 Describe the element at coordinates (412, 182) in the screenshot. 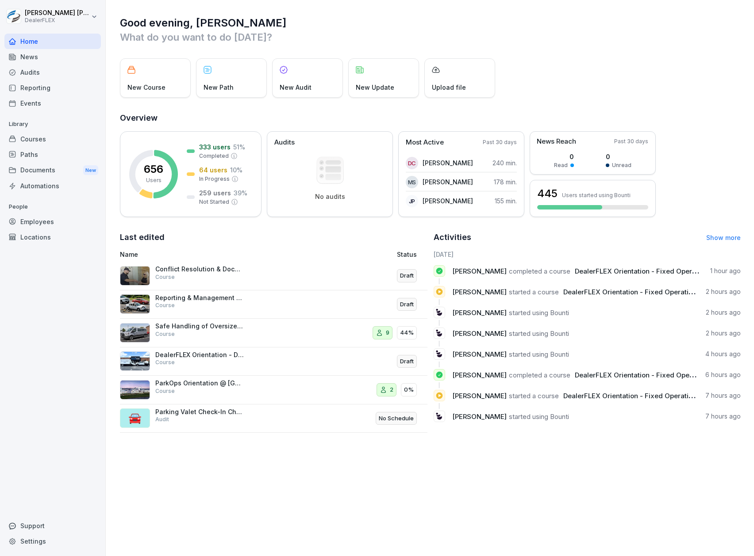

I see `div: MS` at that location.